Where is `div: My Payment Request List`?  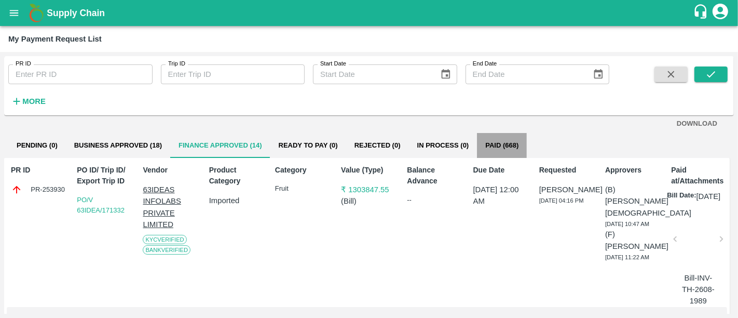
div: My Payment Request List is located at coordinates (55, 39).